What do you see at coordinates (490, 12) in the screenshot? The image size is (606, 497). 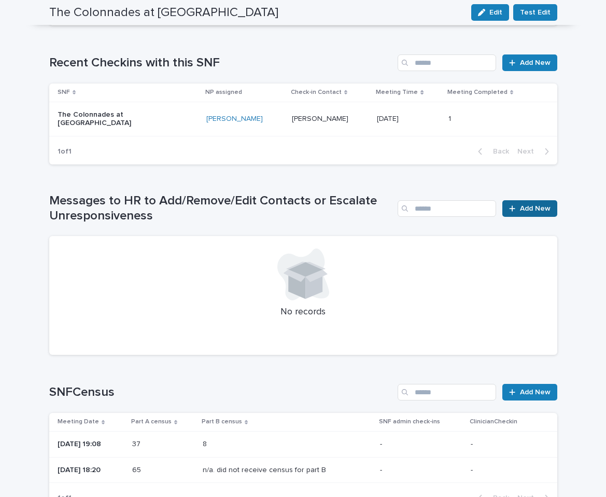 I see `button: Edit` at bounding box center [490, 12].